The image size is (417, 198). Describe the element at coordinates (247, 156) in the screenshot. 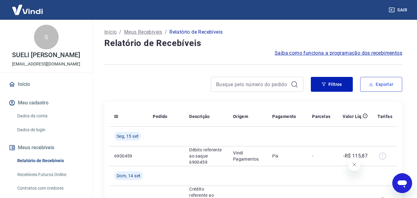

I see `p: Vindi Pagamentos` at that location.